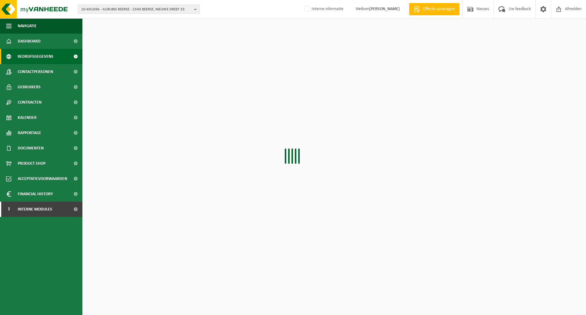  Describe the element at coordinates (139, 9) in the screenshot. I see `button: 10-691696 - AURUBIS BEERSE - 2340 BEERSE, NIEUWE DREEF 33` at that location.